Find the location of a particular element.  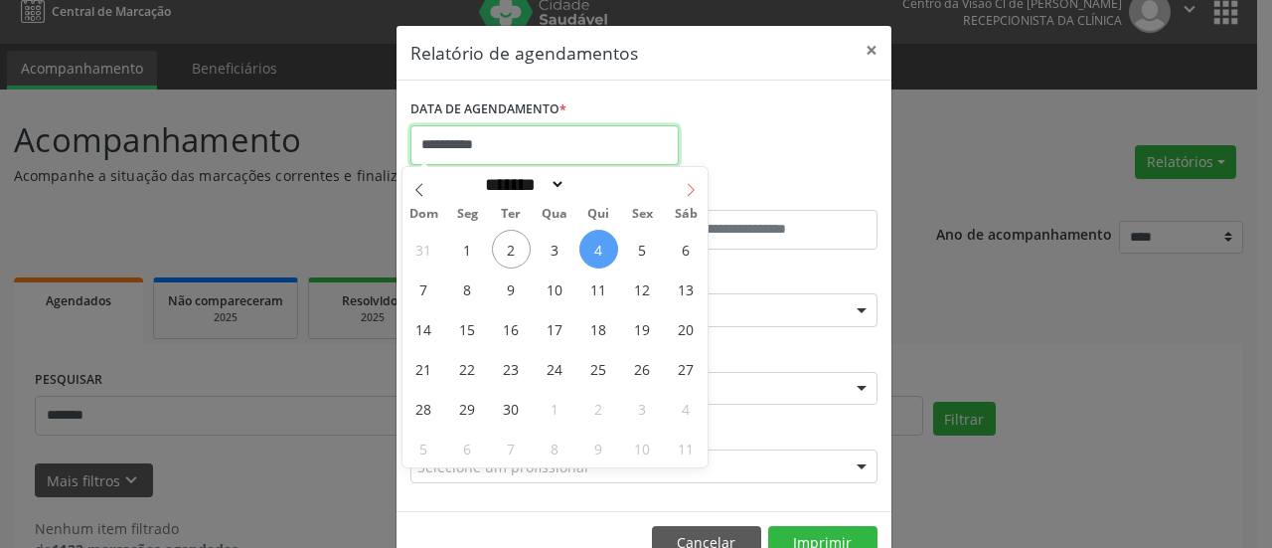

span: Outubro 4, 2025 is located at coordinates (686, 407).